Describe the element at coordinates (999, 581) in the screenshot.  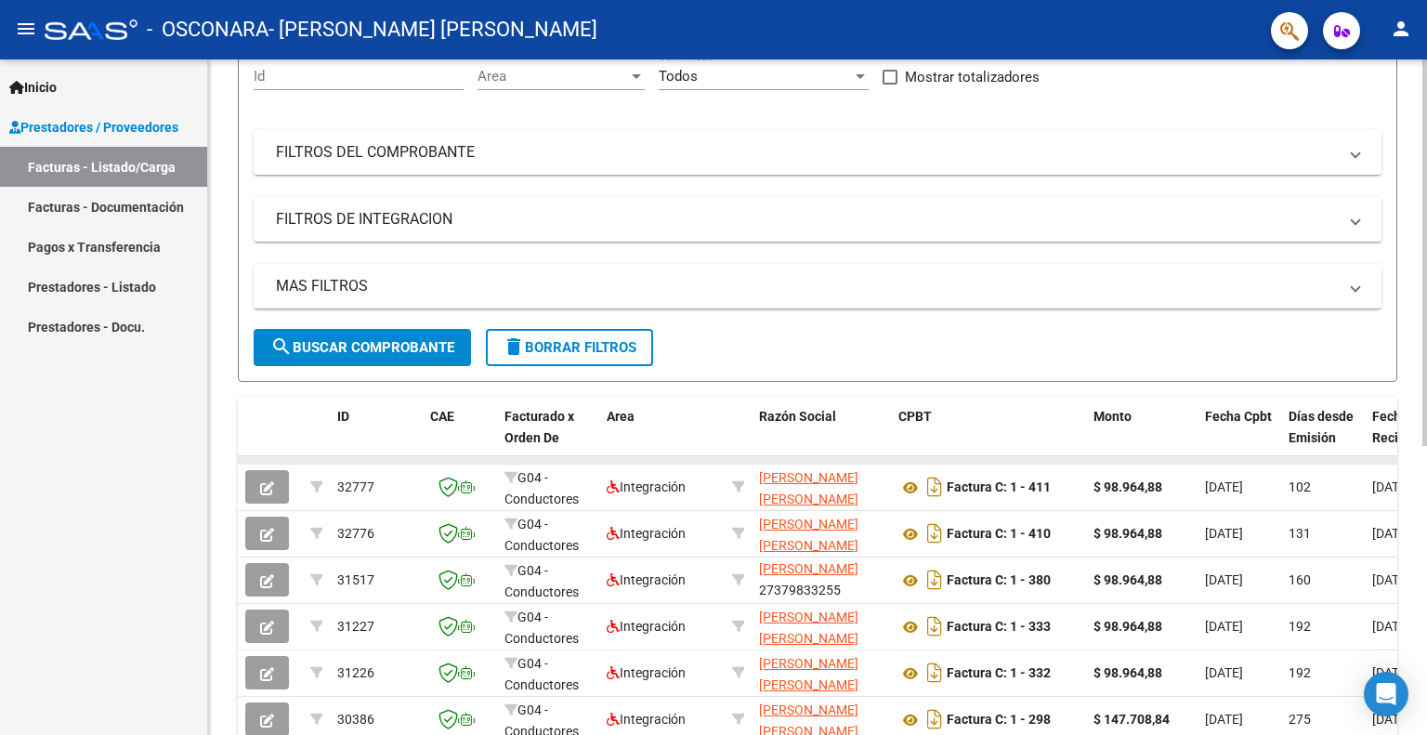
I see `strong: Factura C: 1 - 380` at that location.